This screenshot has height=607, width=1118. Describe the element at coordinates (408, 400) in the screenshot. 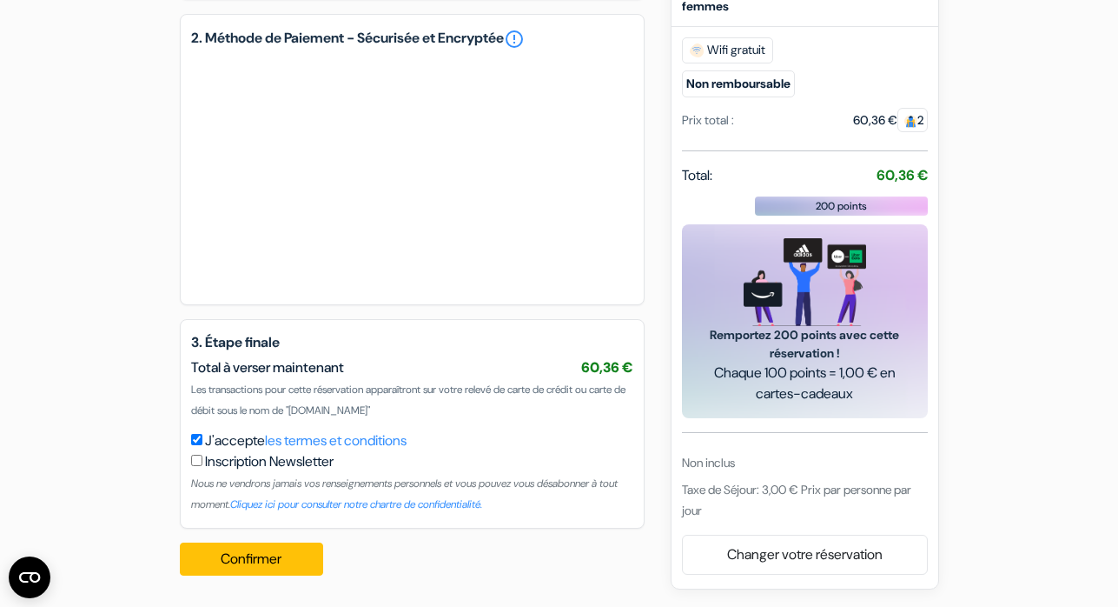

I see `span: Les transactions pour cette réservation apparaîtront sur votre relevé de carte de crédit ou carte...` at that location.